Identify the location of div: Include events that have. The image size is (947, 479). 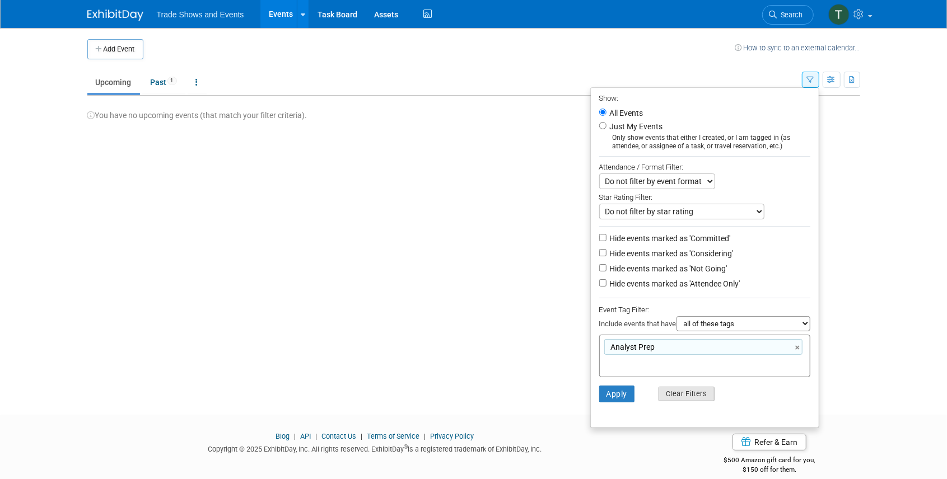
(705, 325).